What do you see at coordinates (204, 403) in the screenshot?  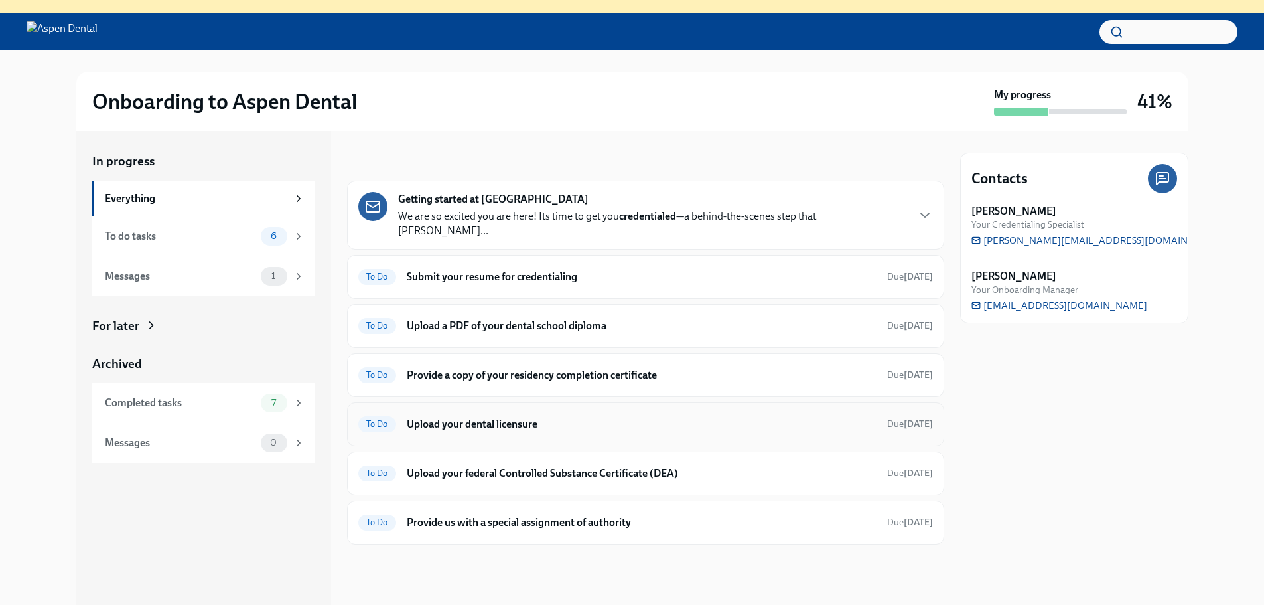 I see `a: Completed tasks7` at bounding box center [204, 403].